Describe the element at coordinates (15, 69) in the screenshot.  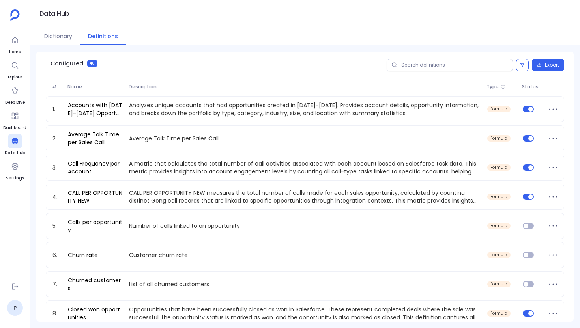
I see `a: Explore` at that location.